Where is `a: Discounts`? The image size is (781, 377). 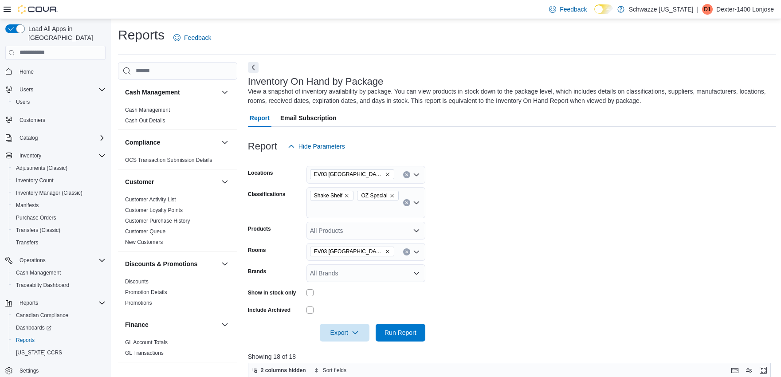
a: Discounts is located at coordinates (137, 282).